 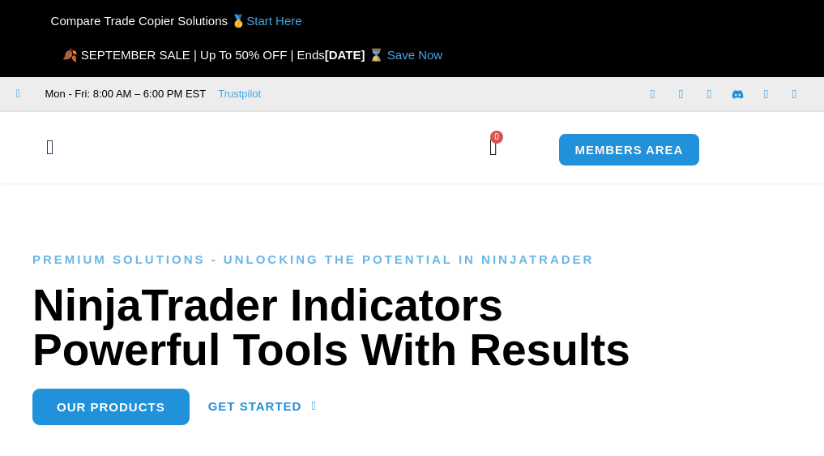 What do you see at coordinates (630, 149) in the screenshot?
I see `span: MEMBERS AREA` at bounding box center [630, 149].